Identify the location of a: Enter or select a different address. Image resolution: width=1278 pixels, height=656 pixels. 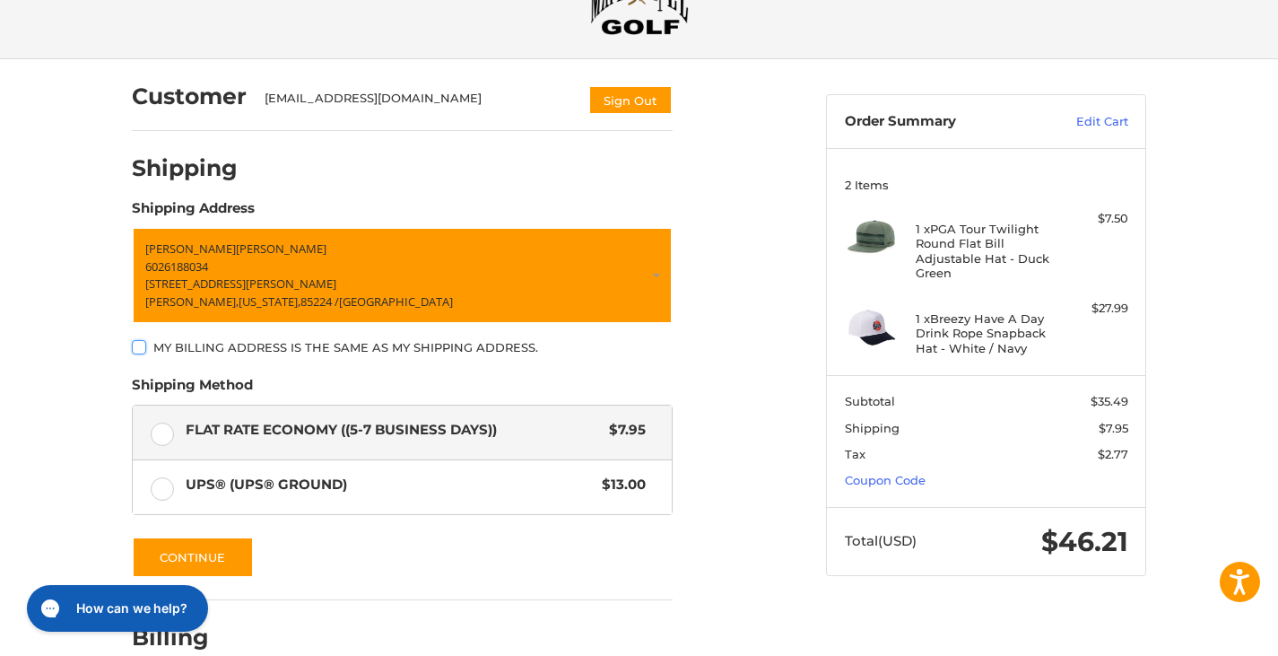
(402, 275).